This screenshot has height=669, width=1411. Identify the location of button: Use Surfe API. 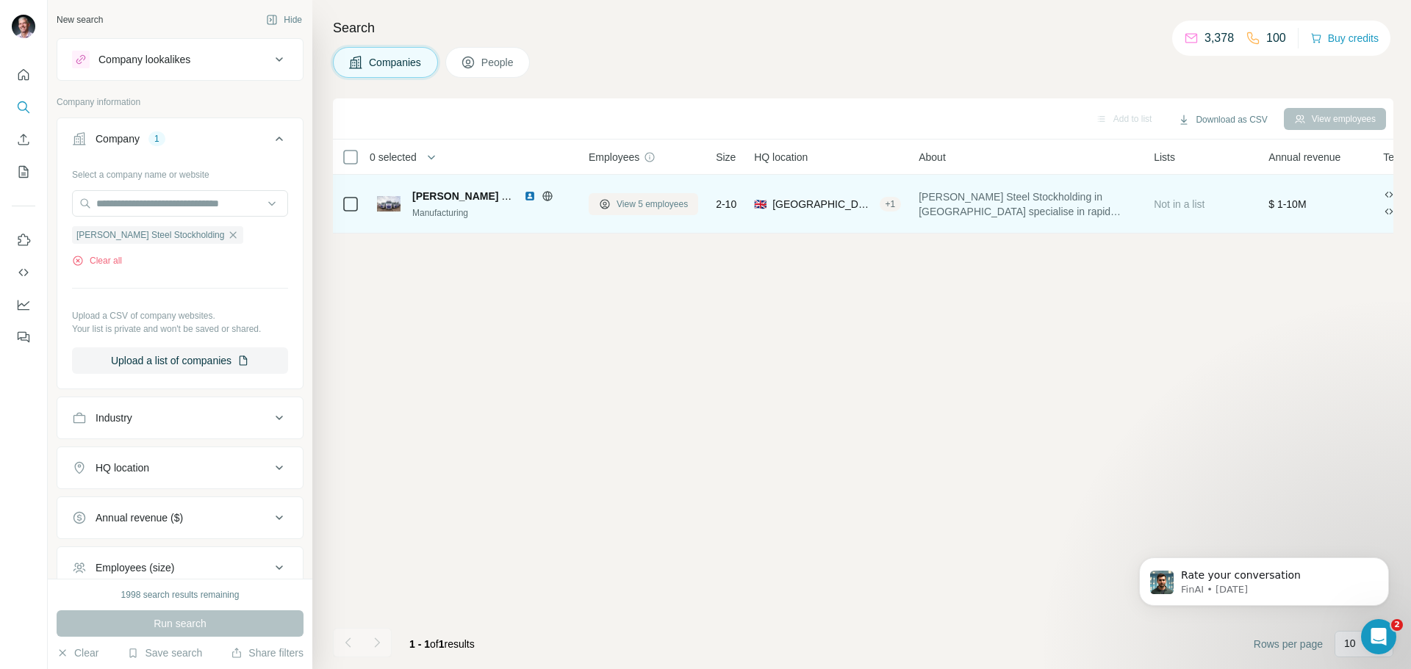
(24, 273).